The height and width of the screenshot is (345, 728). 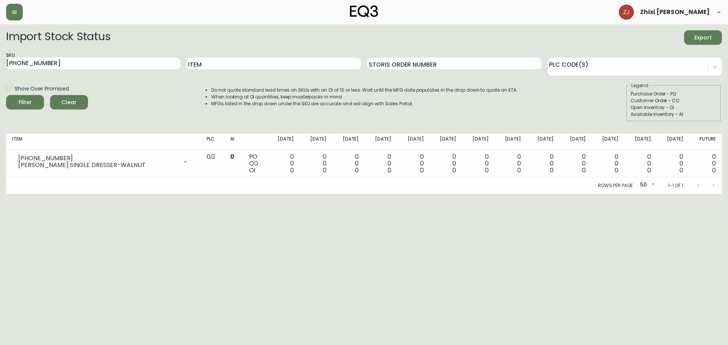 What do you see at coordinates (674, 108) in the screenshot?
I see `div: Open Inventory - OI` at bounding box center [674, 108].